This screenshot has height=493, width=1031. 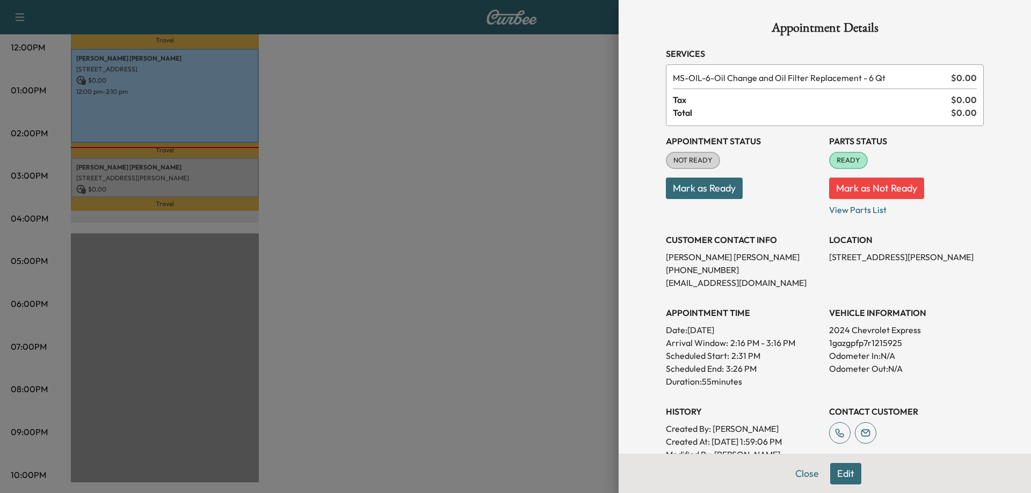 What do you see at coordinates (810, 78) in the screenshot?
I see `span: Oil Change and Oil Filter Replacement - 6 Qt` at bounding box center [810, 78].